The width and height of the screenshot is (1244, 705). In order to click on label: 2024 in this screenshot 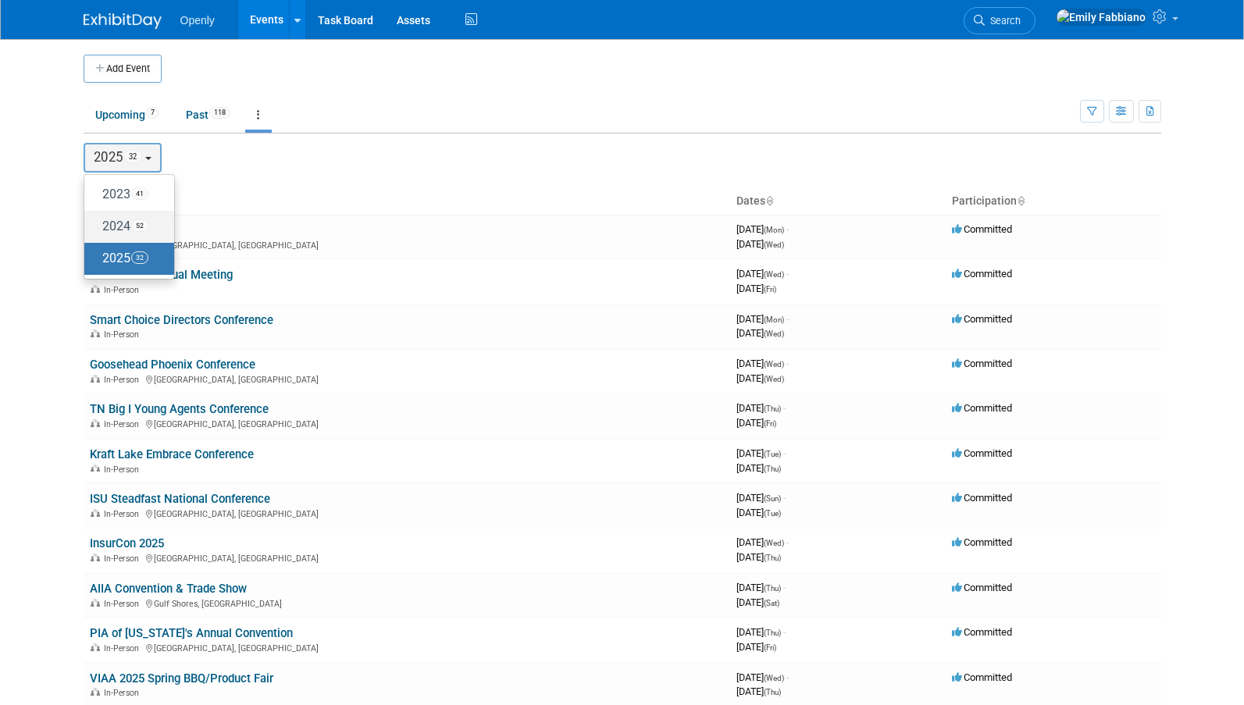, I will do `click(125, 226)`.